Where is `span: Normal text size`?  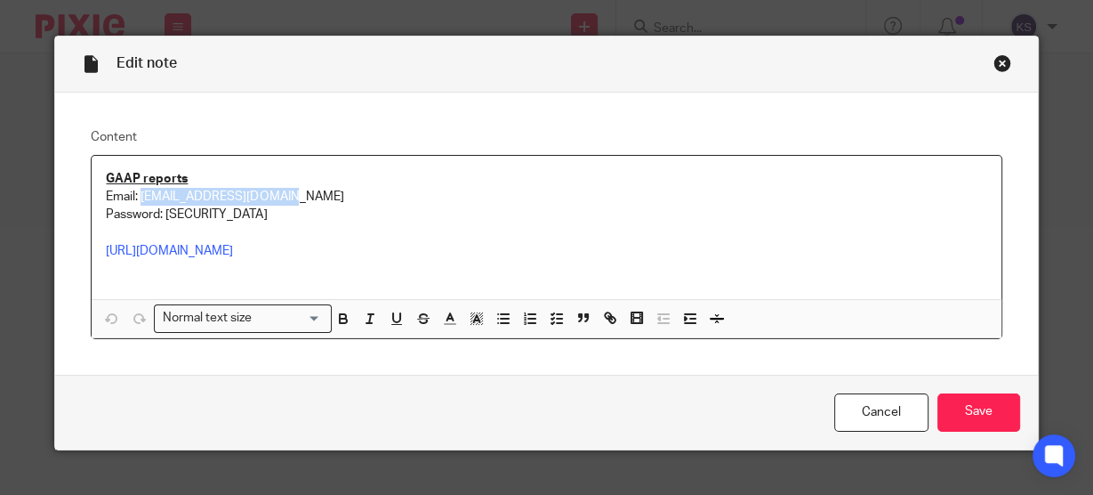 span: Normal text size is located at coordinates (206, 318).